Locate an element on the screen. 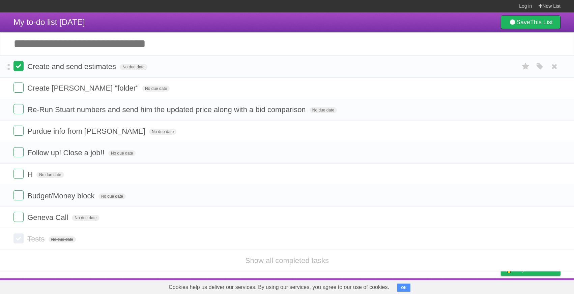  a: Terms is located at coordinates (477, 287).